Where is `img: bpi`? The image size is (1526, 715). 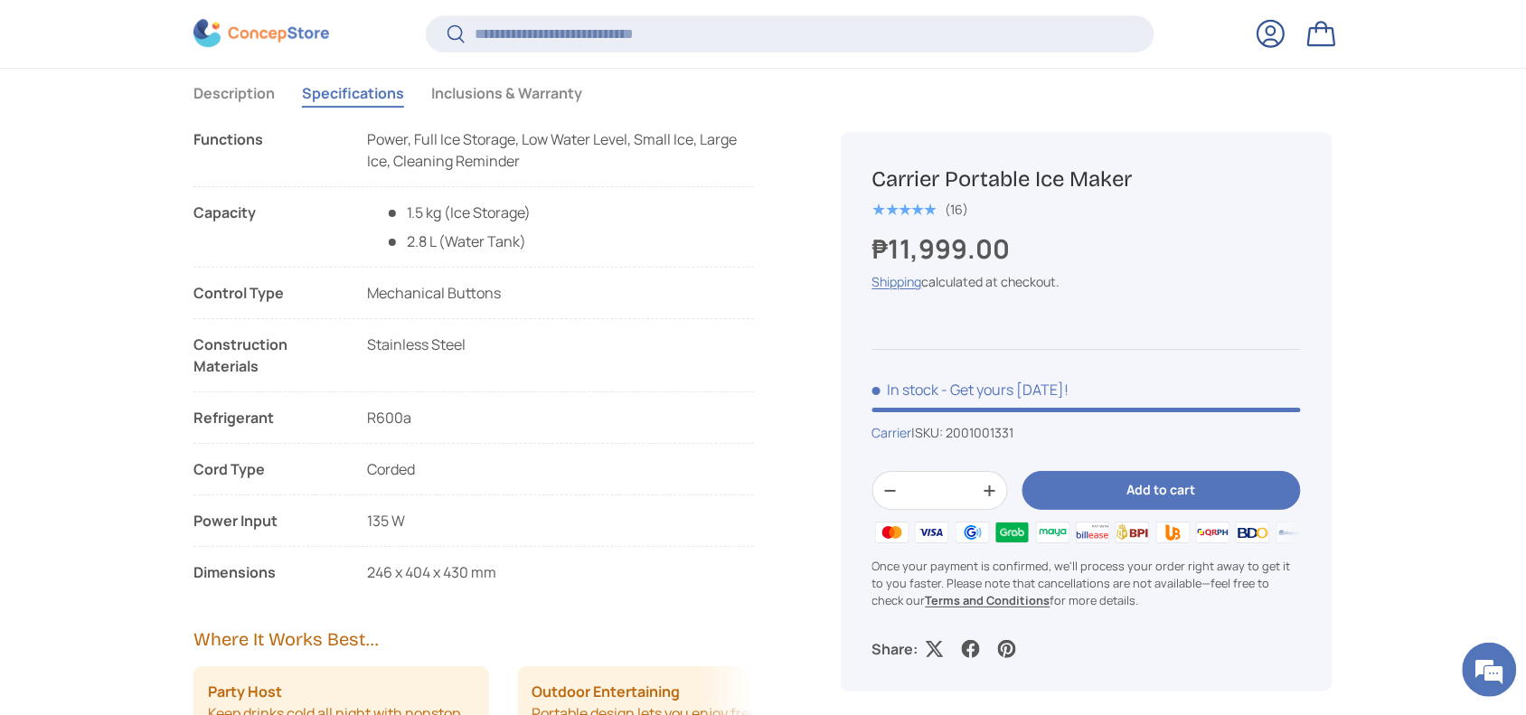 img: bpi is located at coordinates (1133, 533).